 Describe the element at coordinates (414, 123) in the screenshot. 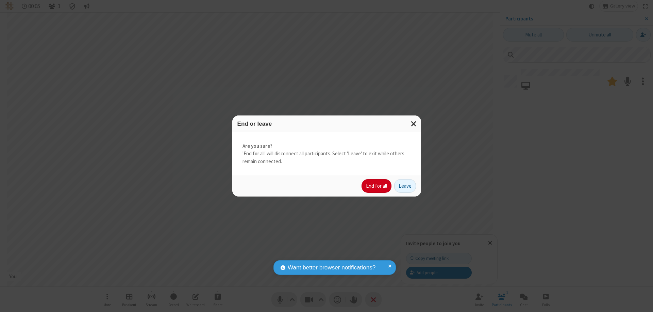

I see `button: Close modal` at that location.